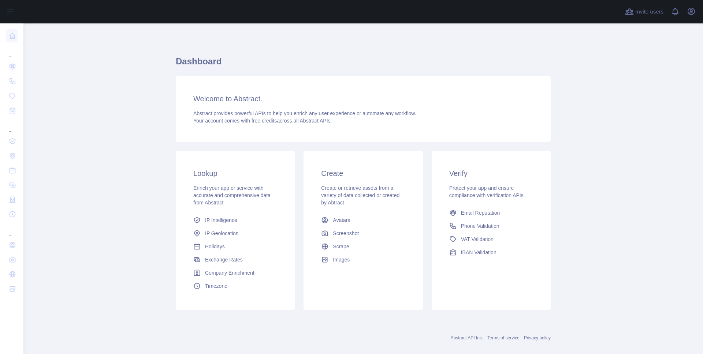  Describe the element at coordinates (477, 239) in the screenshot. I see `span: VAT Validation` at that location.